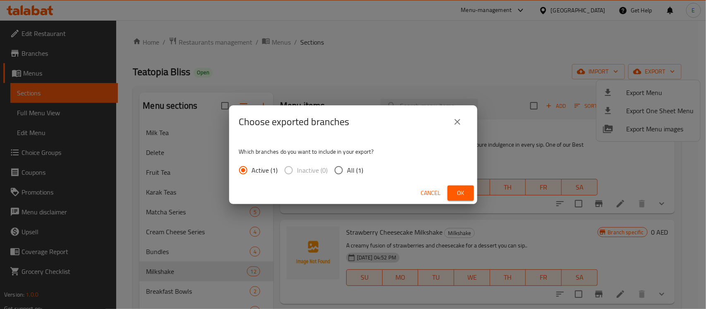 Image resolution: width=706 pixels, height=309 pixels. What do you see at coordinates (313, 170) in the screenshot?
I see `span: Inactive (0)` at bounding box center [313, 170].